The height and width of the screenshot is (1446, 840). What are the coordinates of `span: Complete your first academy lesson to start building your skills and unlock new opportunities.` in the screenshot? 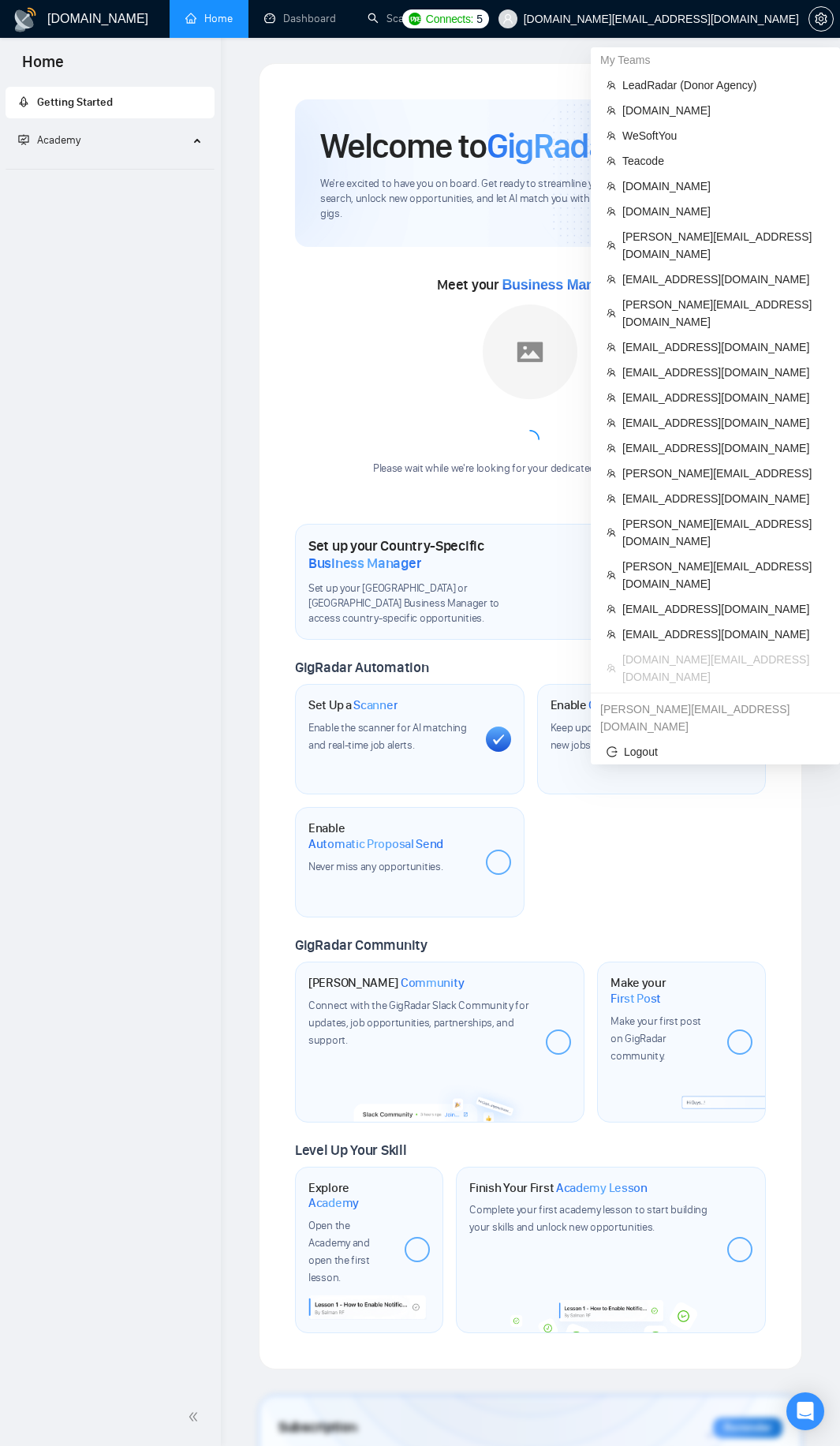 It's located at (587, 1217).